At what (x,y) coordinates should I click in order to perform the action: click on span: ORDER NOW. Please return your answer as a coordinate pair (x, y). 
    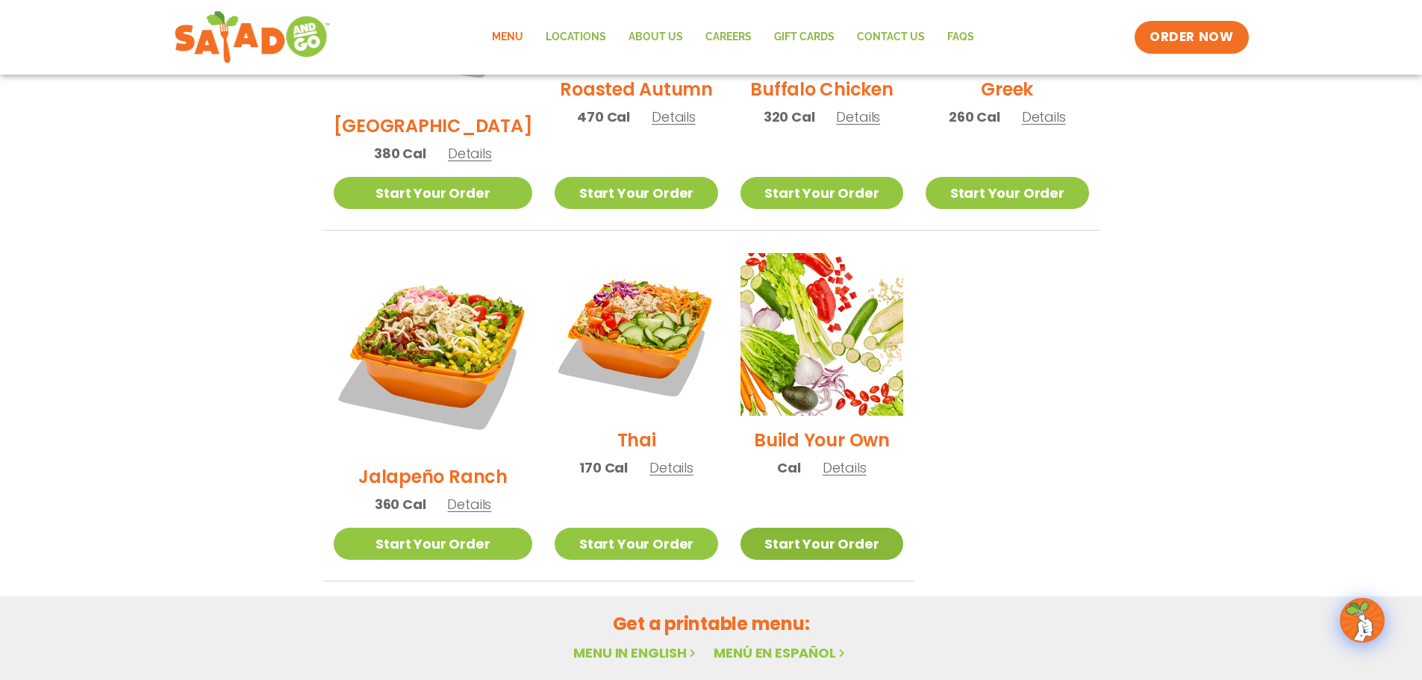
    Looking at the image, I should click on (1192, 37).